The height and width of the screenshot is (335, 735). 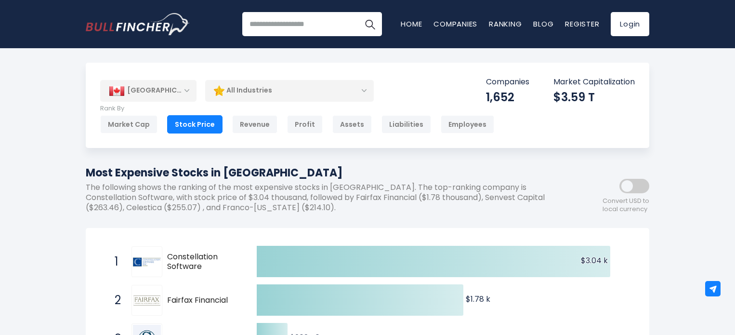 What do you see at coordinates (137, 24) in the screenshot?
I see `a: Go to homepage` at bounding box center [137, 24].